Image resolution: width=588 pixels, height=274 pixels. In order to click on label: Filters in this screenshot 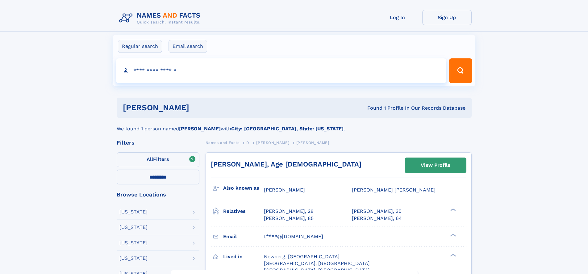, I will do `click(158, 160)`.